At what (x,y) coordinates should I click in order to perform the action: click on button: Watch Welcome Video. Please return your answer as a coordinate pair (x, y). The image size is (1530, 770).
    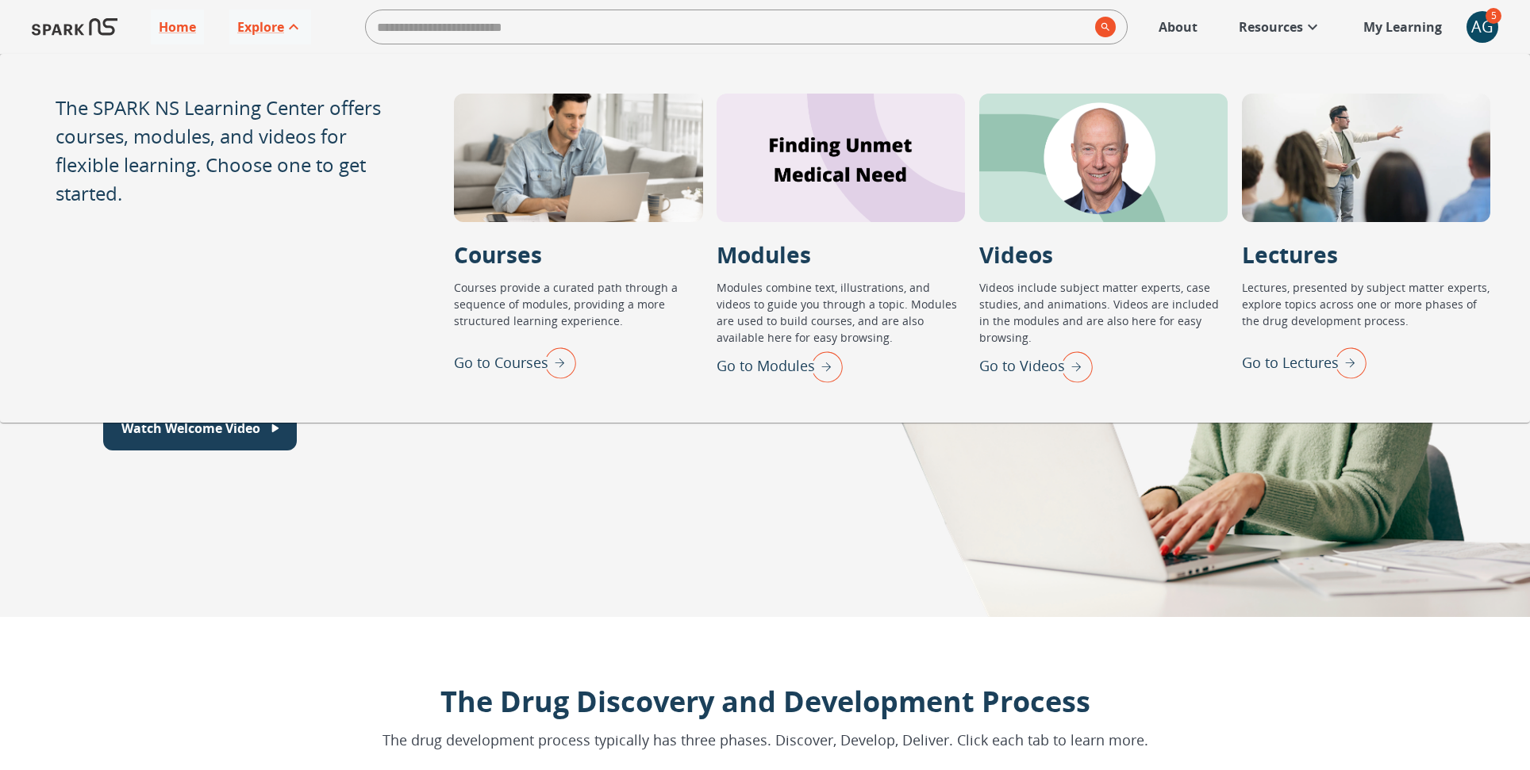
    Looking at the image, I should click on (200, 428).